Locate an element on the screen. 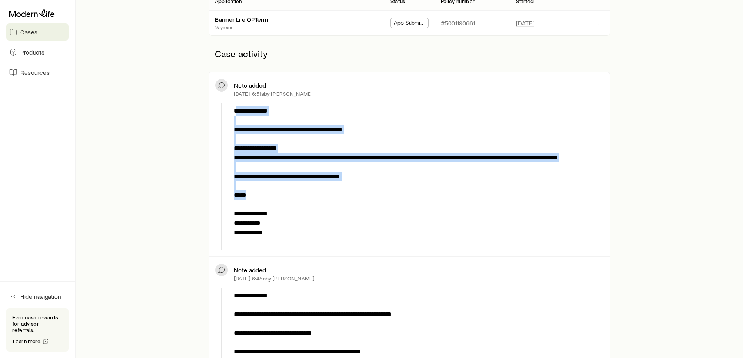  p: Earn cash rewards for advisor referrals. is located at coordinates (37, 324).